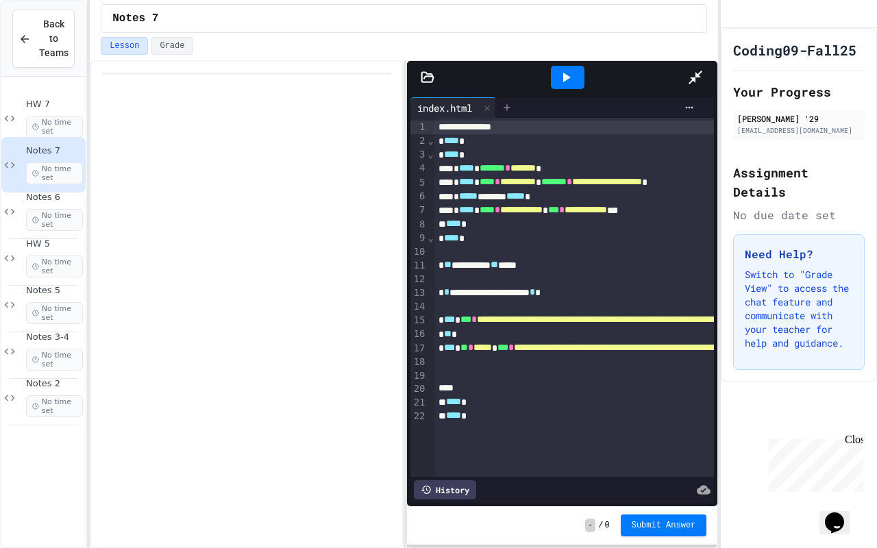  Describe the element at coordinates (419, 197) in the screenshot. I see `div: 6` at that location.